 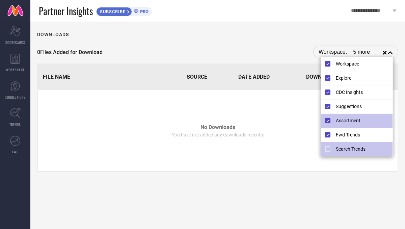 I want to click on span: You have not added any downloads recently, so click(x=218, y=135).